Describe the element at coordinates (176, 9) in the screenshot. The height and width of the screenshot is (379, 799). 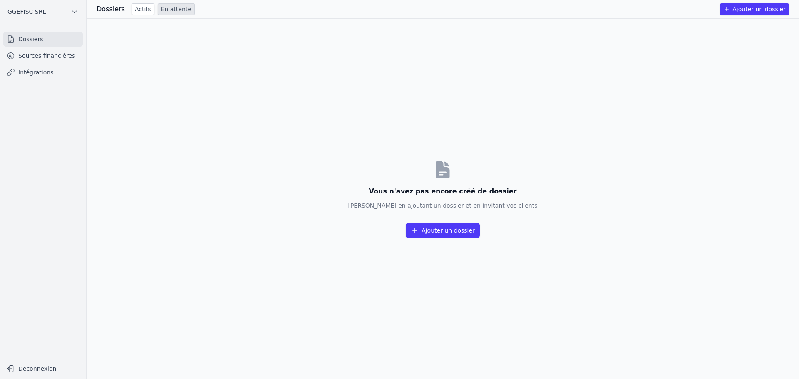
I see `a: En attente` at that location.